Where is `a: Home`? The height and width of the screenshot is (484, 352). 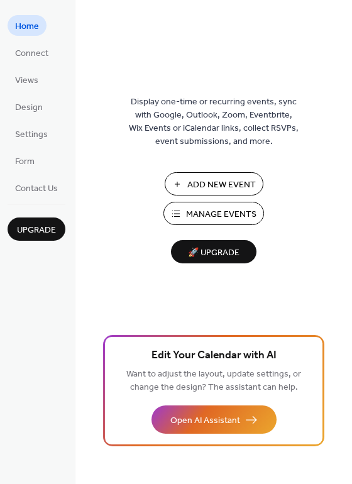 a: Home is located at coordinates (27, 25).